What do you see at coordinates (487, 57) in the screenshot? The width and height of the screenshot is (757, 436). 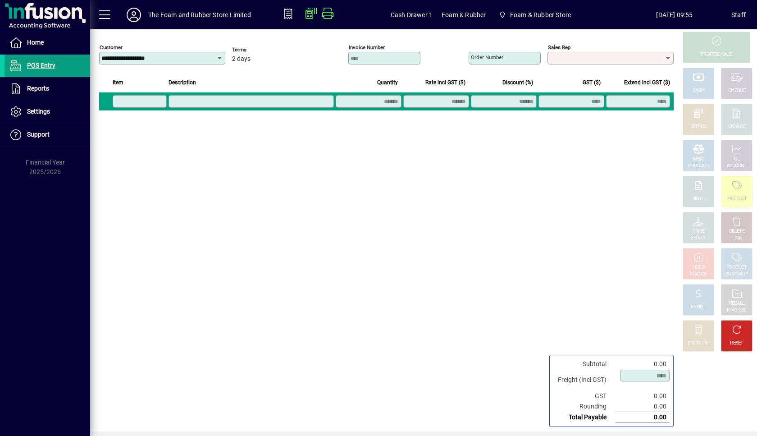 I see `mat-label: Order number` at bounding box center [487, 57].